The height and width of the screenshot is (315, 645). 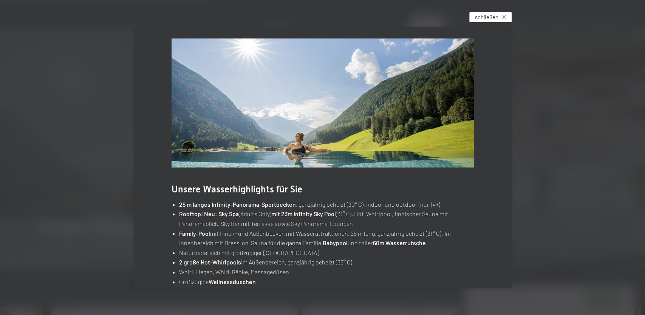 What do you see at coordinates (326, 238) in the screenshot?
I see `li: mit Innen- und Außenbecken mit Wasserattraktionen, 25 m lang, ganzjährig beheizt (31° C). Im Inne...` at bounding box center [326, 238].